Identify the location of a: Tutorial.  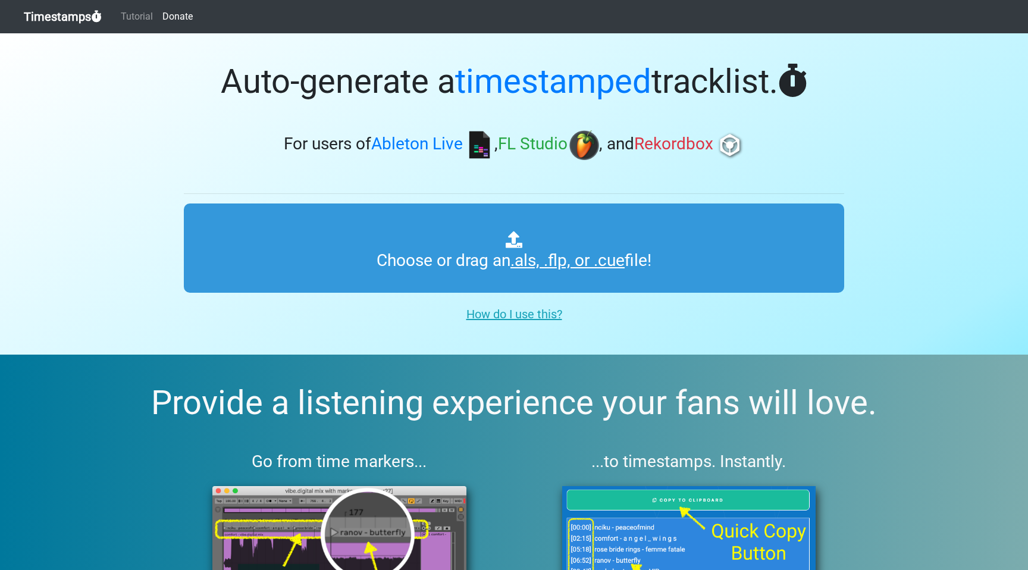
(137, 17).